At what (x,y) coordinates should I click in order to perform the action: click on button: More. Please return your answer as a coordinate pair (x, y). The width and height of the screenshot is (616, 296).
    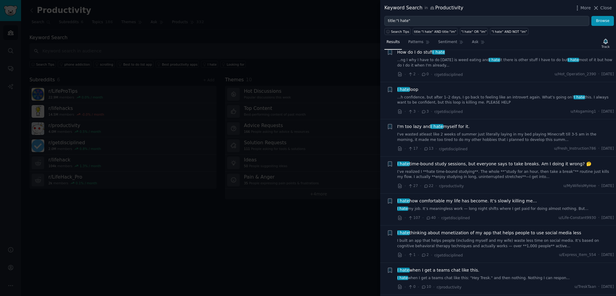
    Looking at the image, I should click on (583, 8).